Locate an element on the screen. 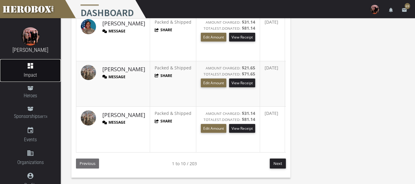  button: Next is located at coordinates (278, 164).